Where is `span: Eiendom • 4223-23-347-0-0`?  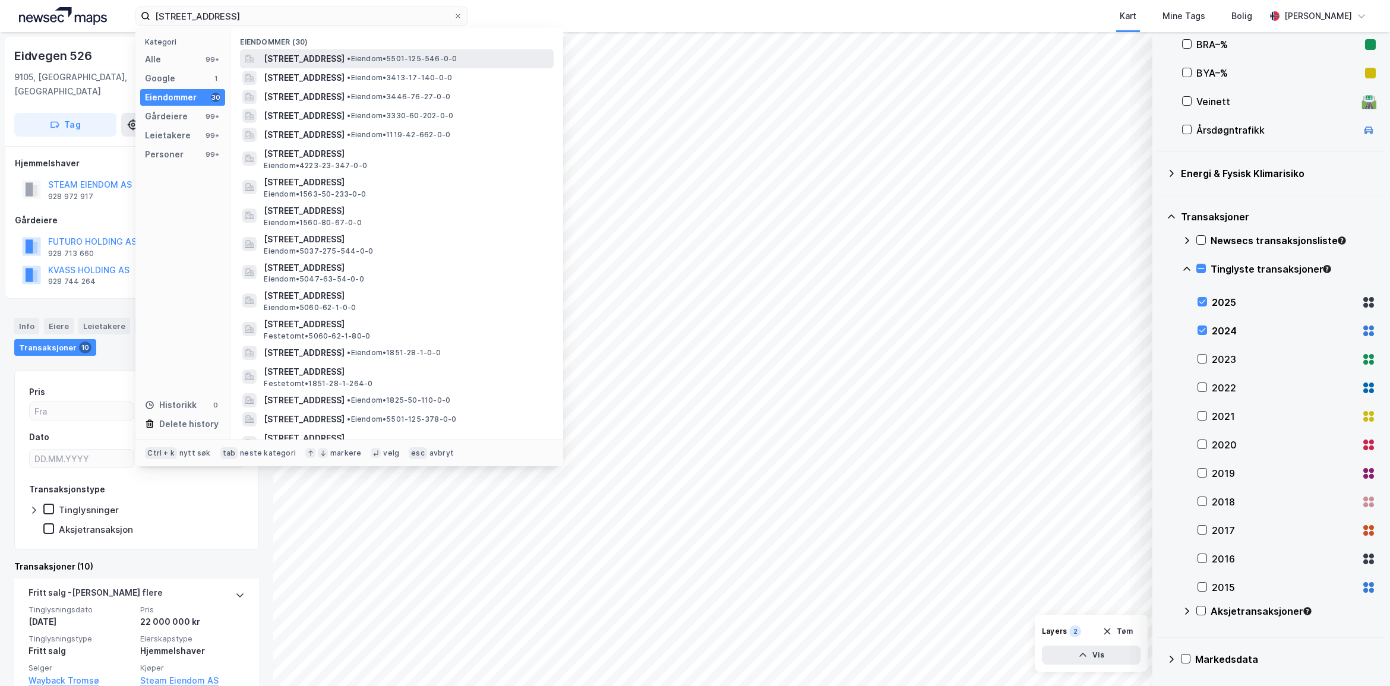 span: Eiendom • 4223-23-347-0-0 is located at coordinates (315, 166).